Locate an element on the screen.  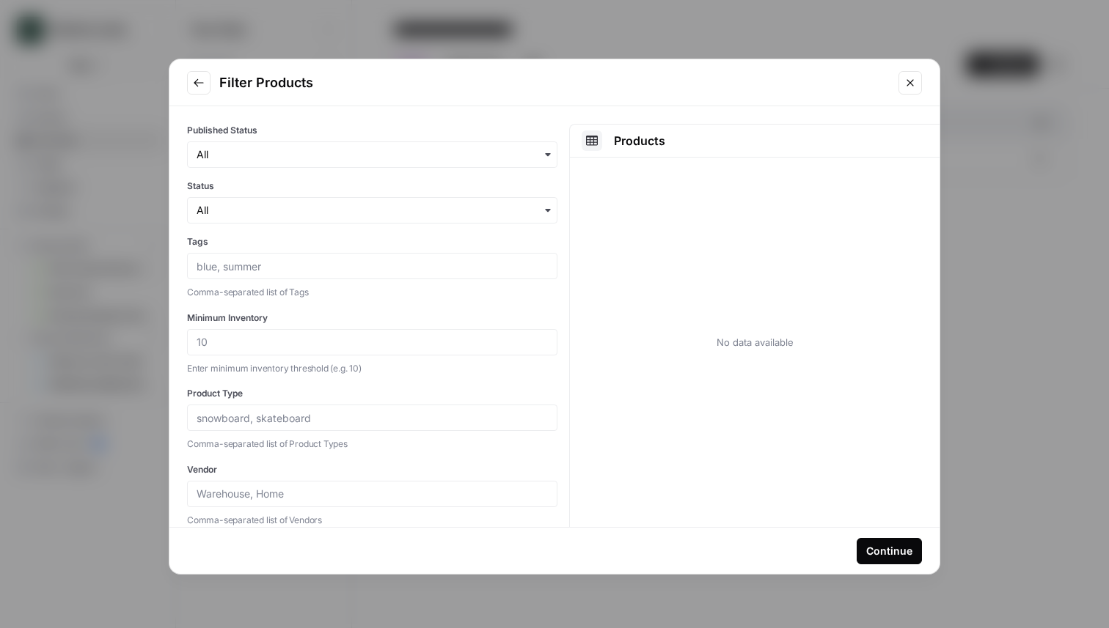
p: No data available is located at coordinates (755, 342).